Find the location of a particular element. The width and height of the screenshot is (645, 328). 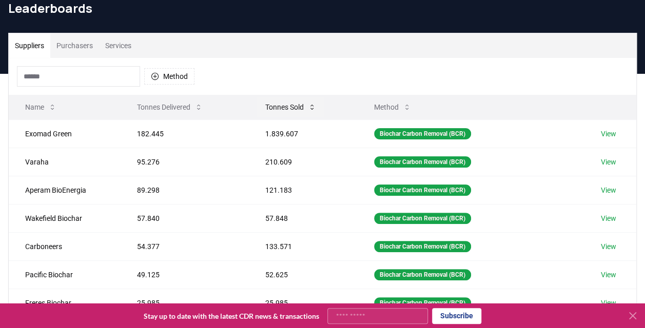

td: Carboneers is located at coordinates (65, 246).